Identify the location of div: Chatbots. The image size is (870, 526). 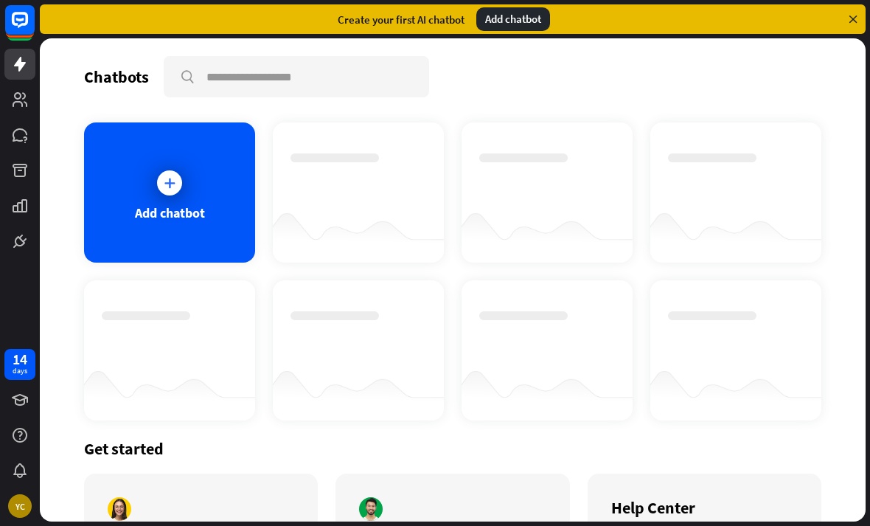
(116, 77).